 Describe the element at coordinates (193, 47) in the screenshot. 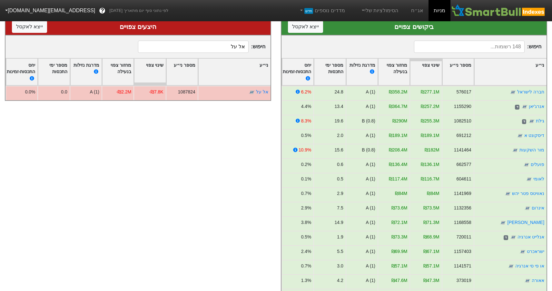

I see `input: 249 רשומות...` at that location.